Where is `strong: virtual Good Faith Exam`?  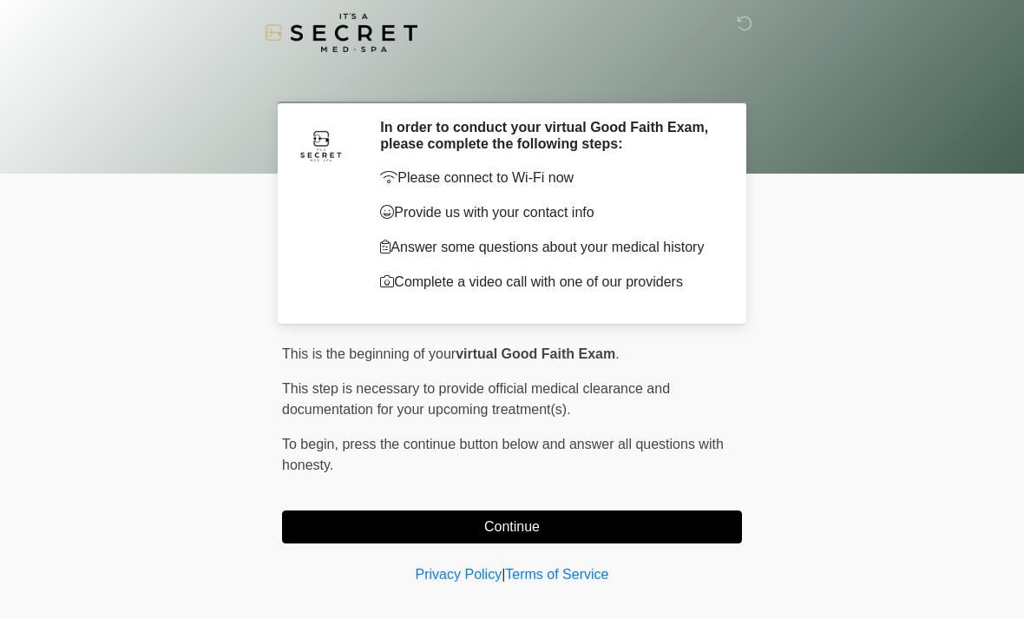
strong: virtual Good Faith Exam is located at coordinates (536, 353).